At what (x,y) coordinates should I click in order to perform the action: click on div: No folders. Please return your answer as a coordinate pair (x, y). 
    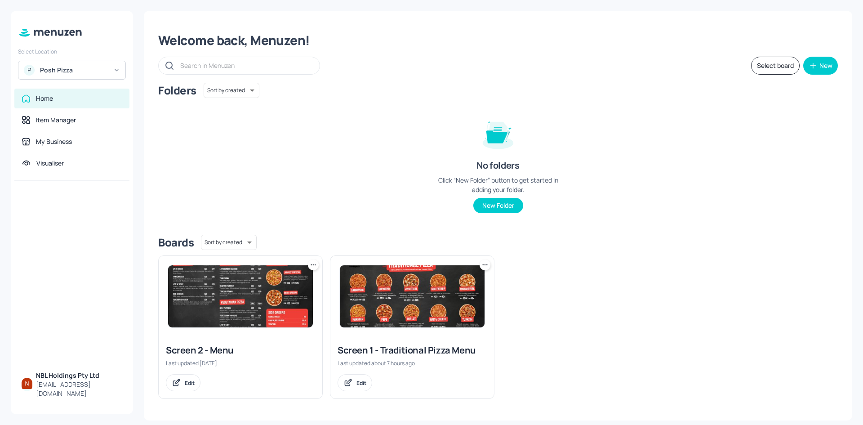
    Looking at the image, I should click on (498, 165).